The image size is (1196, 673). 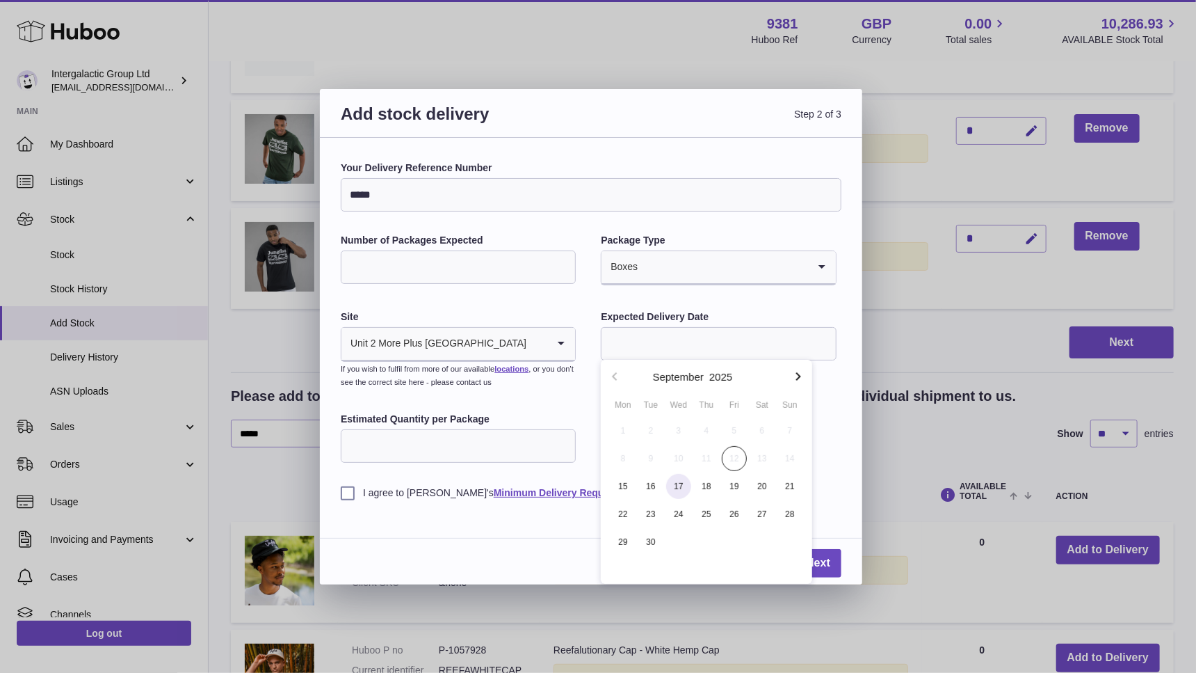 I want to click on span: 19, so click(x=734, y=486).